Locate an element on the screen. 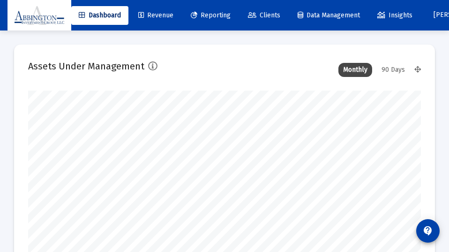 The image size is (449, 252). span: Revenue is located at coordinates (156, 15).